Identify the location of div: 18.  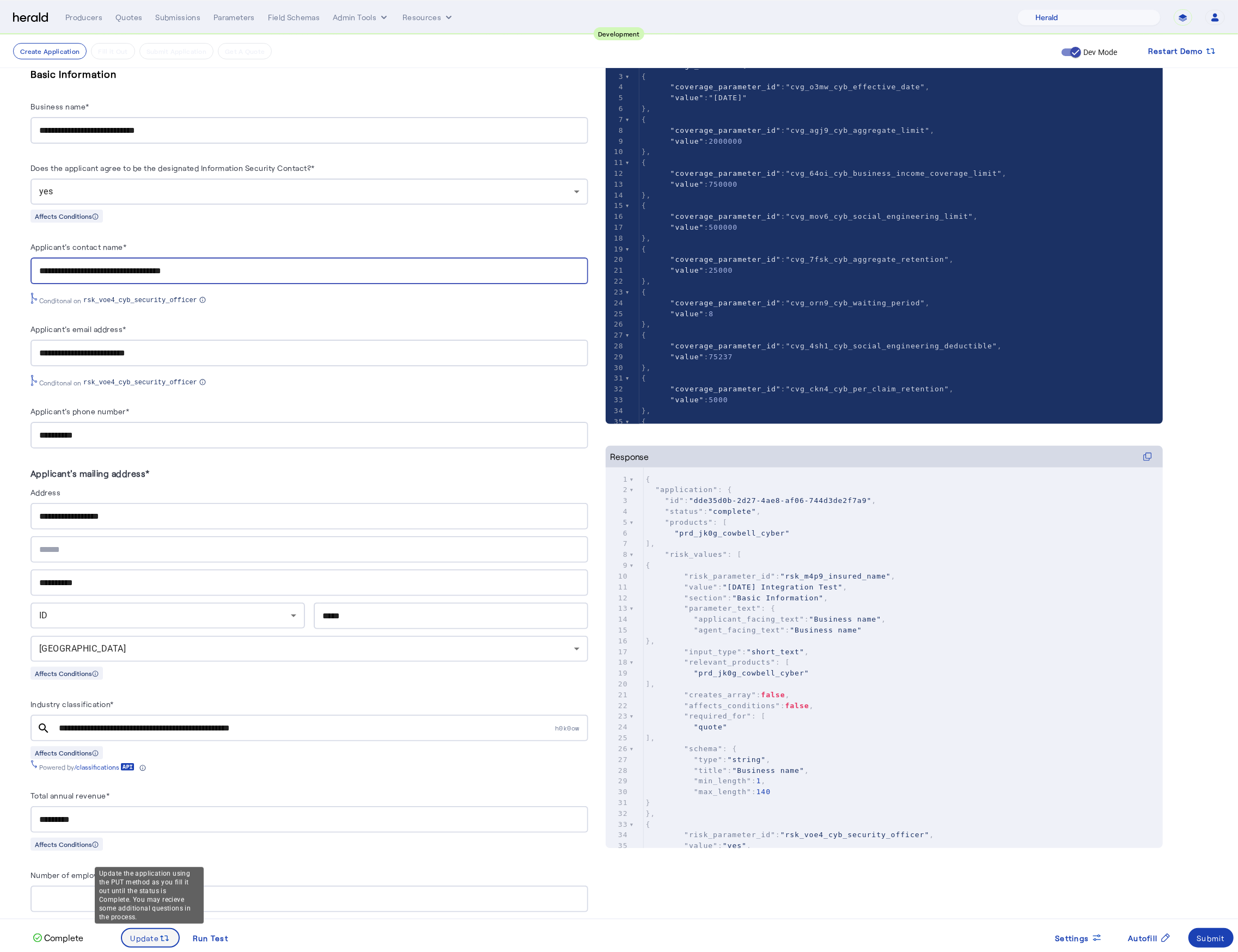
(616, 238).